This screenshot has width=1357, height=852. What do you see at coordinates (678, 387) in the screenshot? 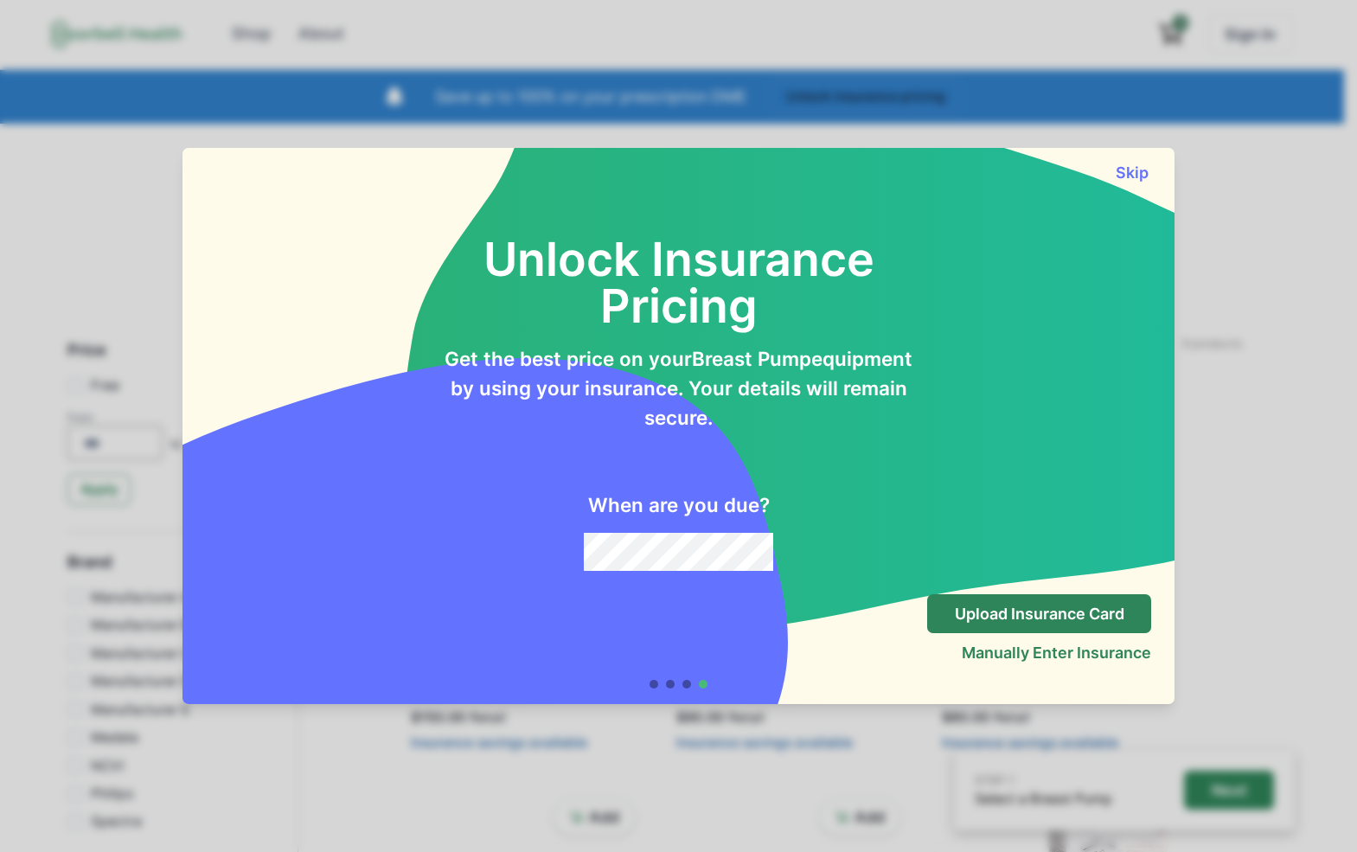
I see `p: Get the best price on your Breast Pump equipment by using your insurance. Your details will remai...` at bounding box center [678, 387].